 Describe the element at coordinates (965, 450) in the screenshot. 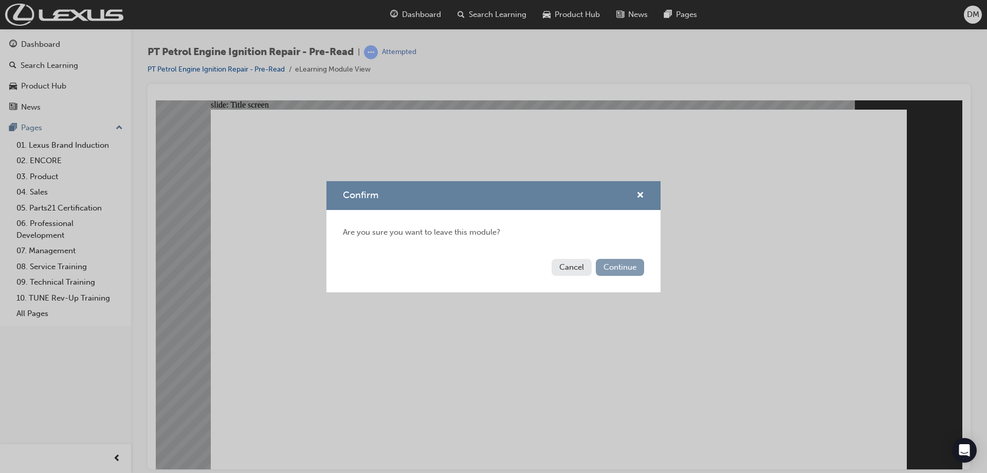

I see `div: Open Intercom Messenger` at that location.